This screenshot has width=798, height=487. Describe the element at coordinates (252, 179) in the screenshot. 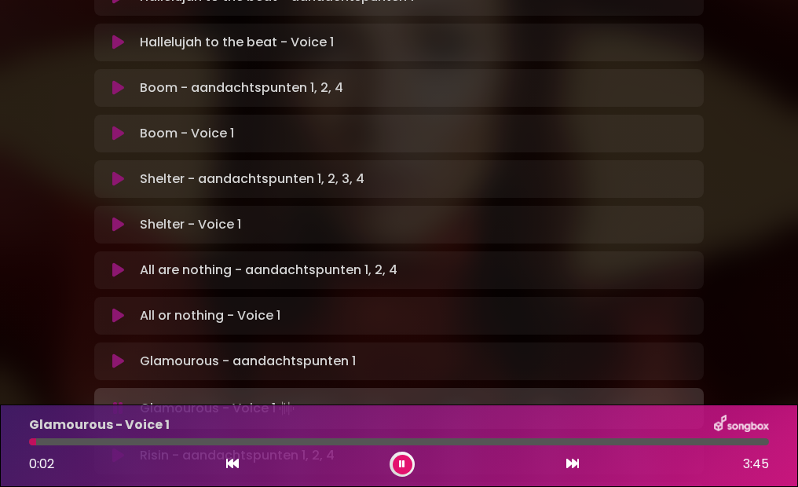

I see `p: Shelter - aandachtspunten 1, 2, 3, 4` at that location.